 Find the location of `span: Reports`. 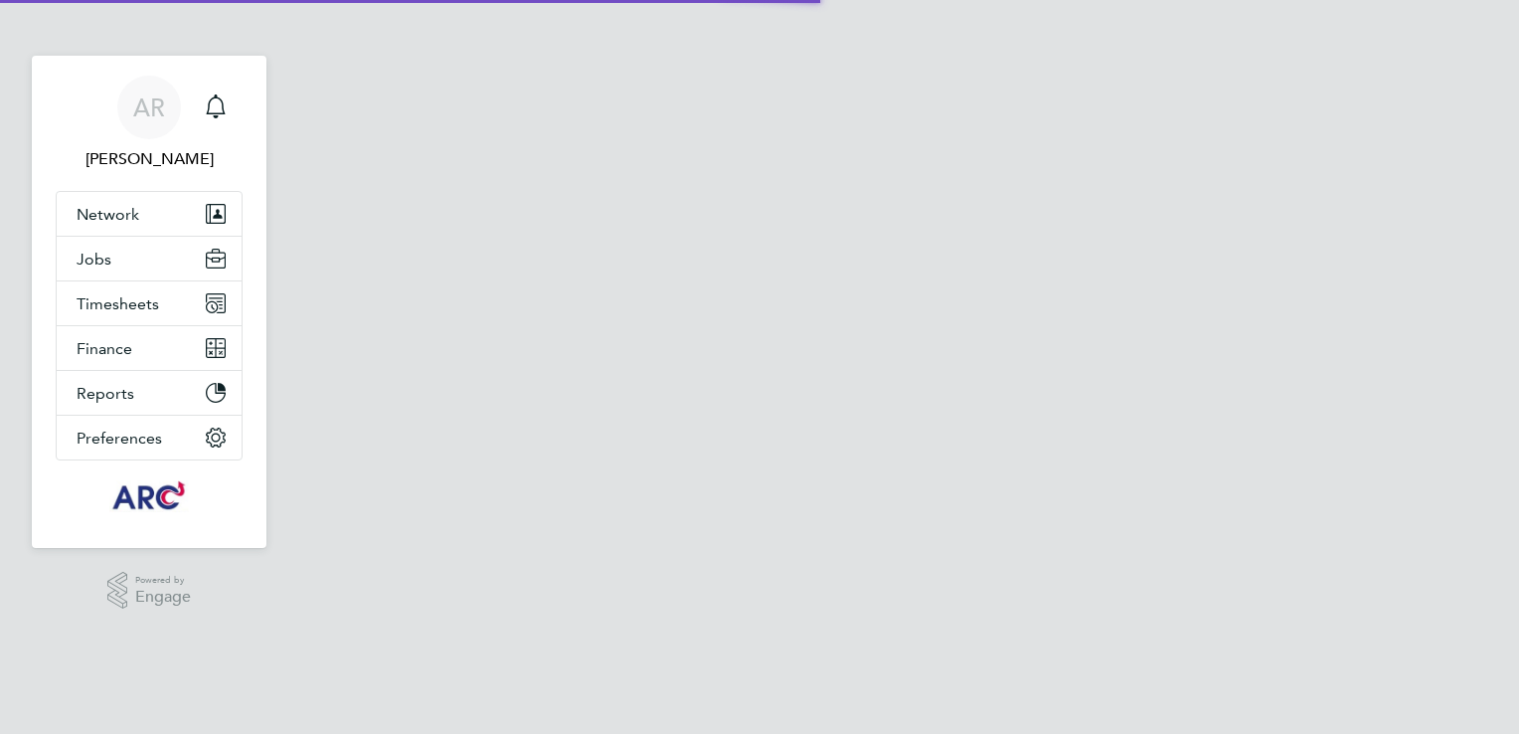

span: Reports is located at coordinates (105, 393).